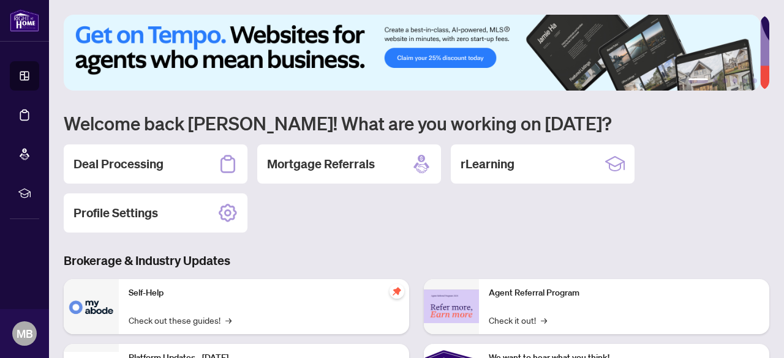  Describe the element at coordinates (452, 306) in the screenshot. I see `img: Agent Referral Program` at that location.